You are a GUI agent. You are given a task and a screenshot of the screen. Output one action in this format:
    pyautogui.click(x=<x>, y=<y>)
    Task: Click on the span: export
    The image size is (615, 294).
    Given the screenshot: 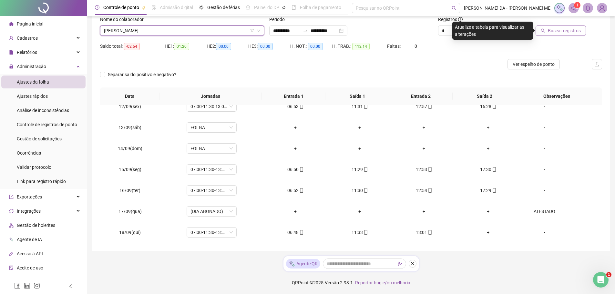 What is the action you would take?
    pyautogui.click(x=11, y=197)
    